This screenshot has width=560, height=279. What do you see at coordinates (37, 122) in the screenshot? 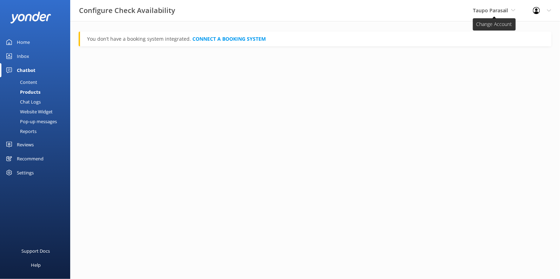
I see `a: Pop-up messages` at bounding box center [37, 122].